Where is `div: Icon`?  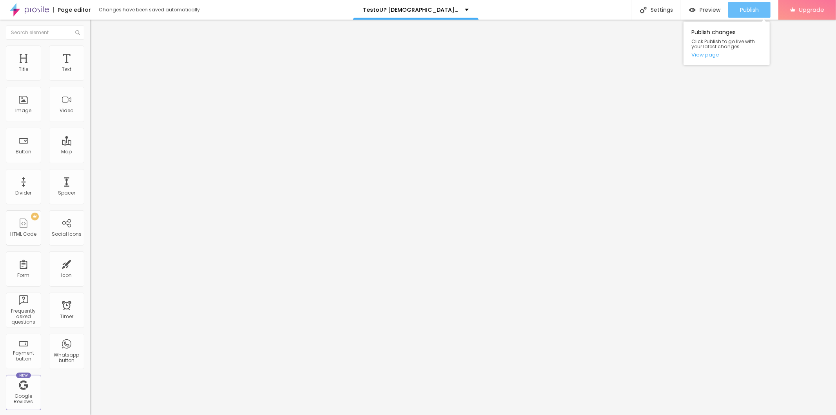
div: Icon is located at coordinates (67, 275).